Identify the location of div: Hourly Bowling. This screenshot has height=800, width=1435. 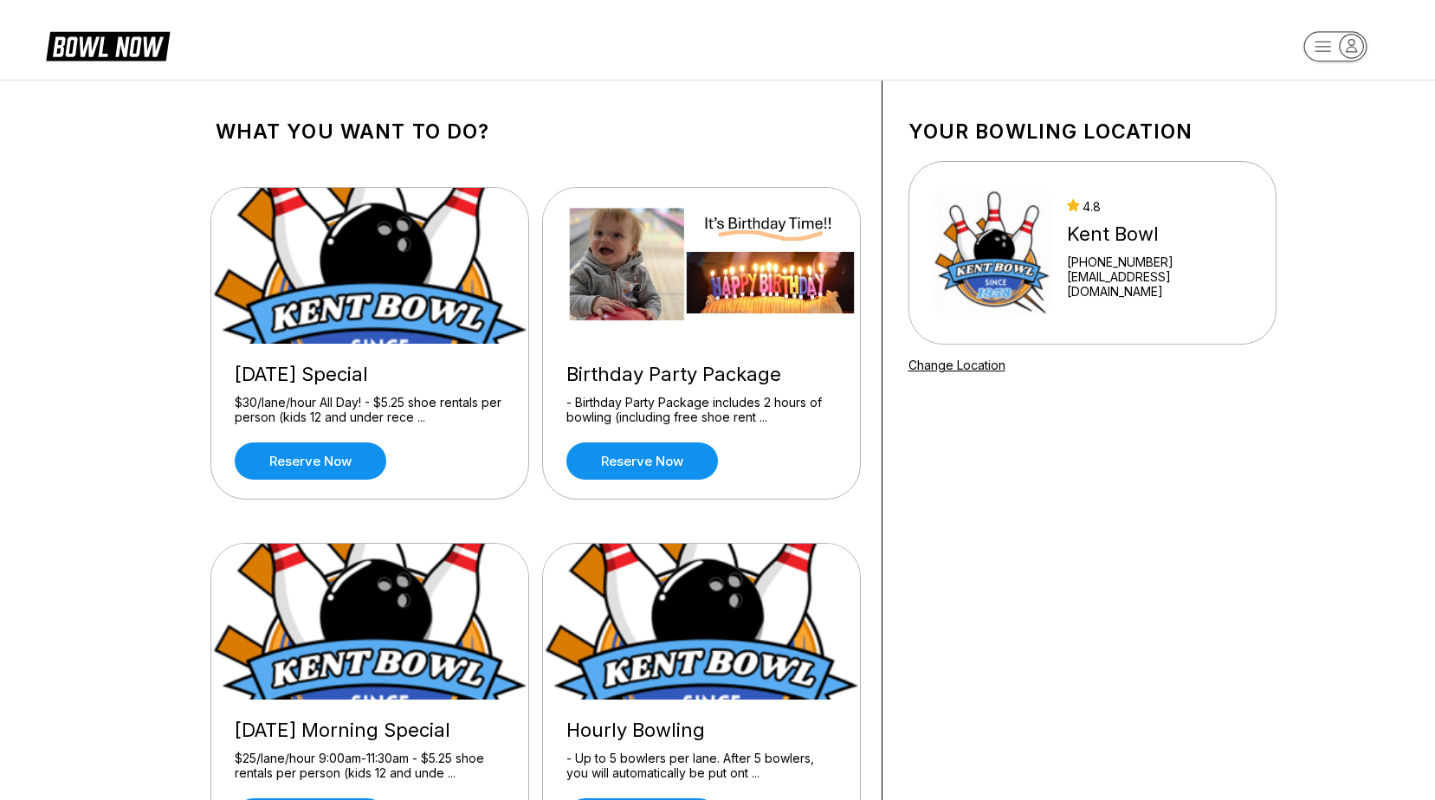
(701, 730).